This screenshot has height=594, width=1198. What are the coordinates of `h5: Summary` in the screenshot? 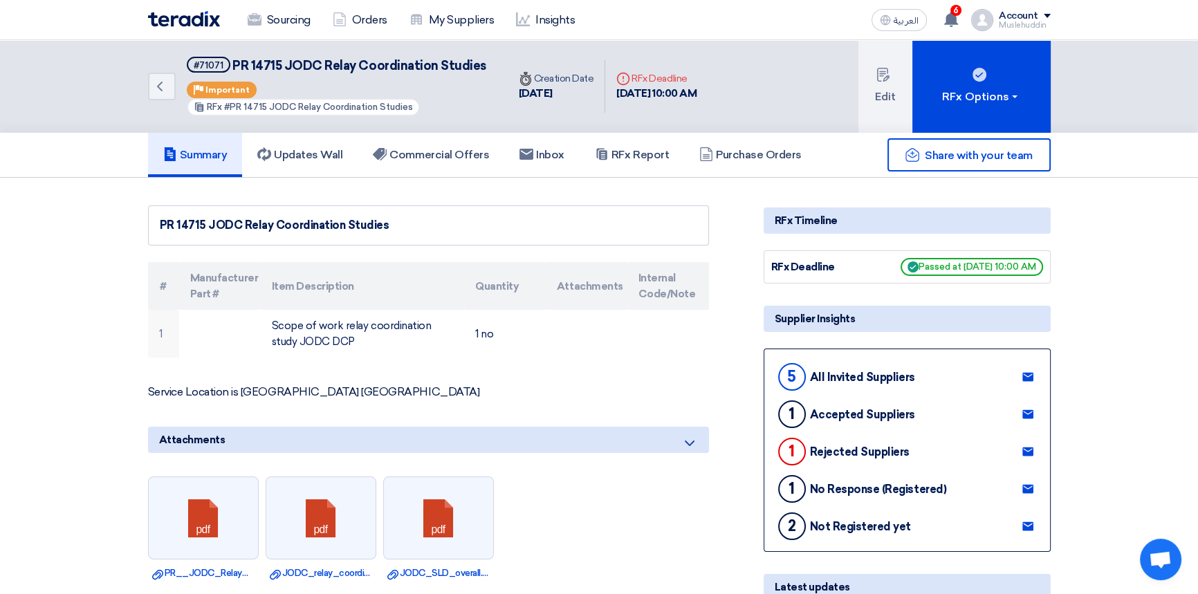 It's located at (195, 155).